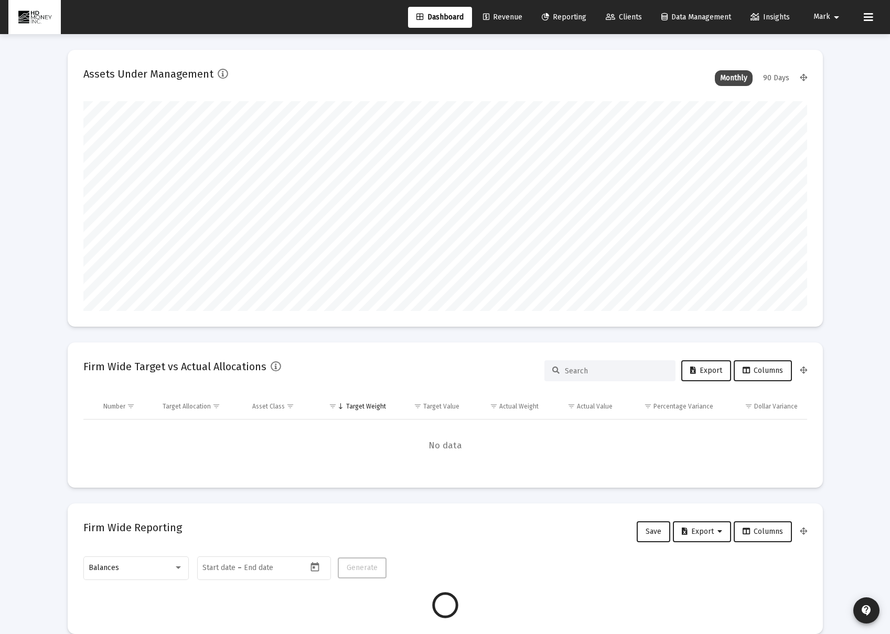 The width and height of the screenshot is (890, 634). Describe the element at coordinates (828, 17) in the screenshot. I see `button: Mark` at that location.